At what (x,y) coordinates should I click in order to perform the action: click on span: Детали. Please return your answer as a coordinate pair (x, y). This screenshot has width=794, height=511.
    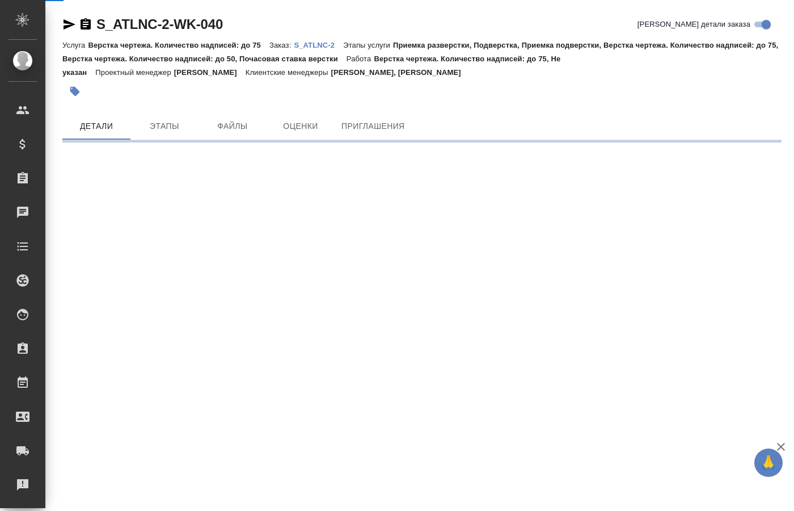
    Looking at the image, I should click on (96, 126).